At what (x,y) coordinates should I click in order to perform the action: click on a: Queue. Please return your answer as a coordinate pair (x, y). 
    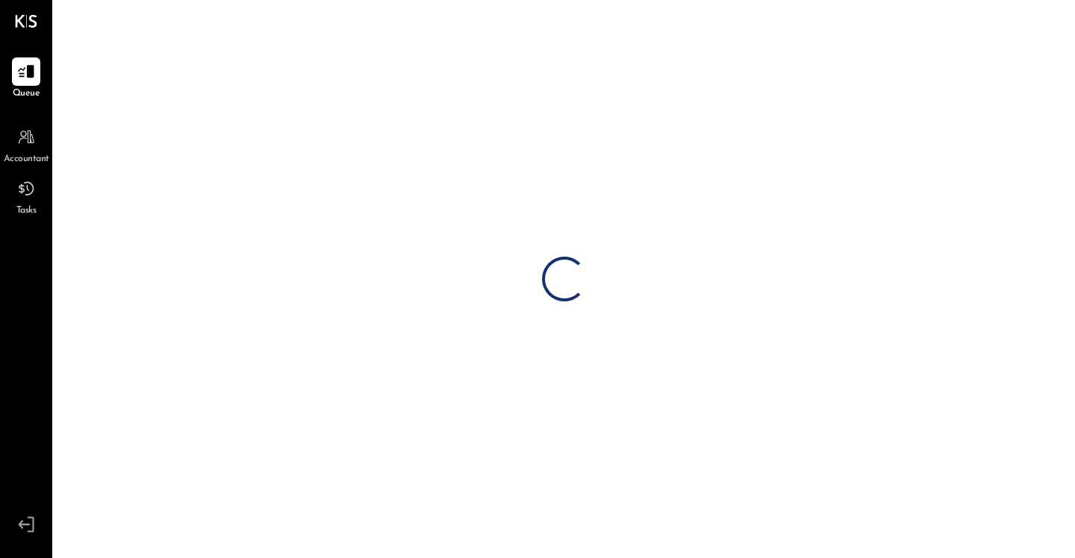
    Looking at the image, I should click on (26, 79).